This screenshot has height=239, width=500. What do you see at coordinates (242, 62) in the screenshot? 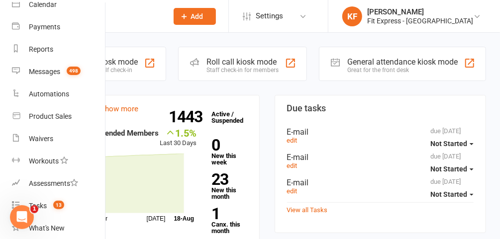
I see `div: Roll call kiosk mode` at bounding box center [242, 62].